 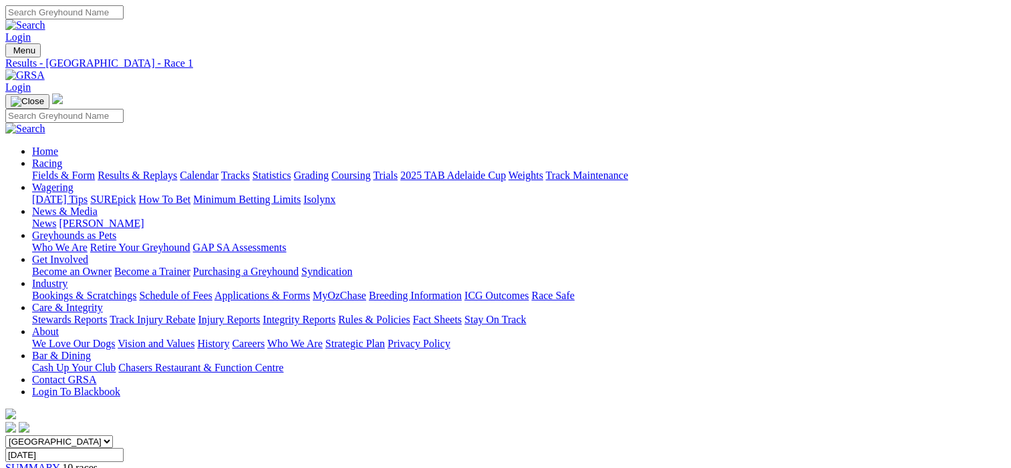 What do you see at coordinates (229, 319) in the screenshot?
I see `a: Injury Reports` at bounding box center [229, 319].